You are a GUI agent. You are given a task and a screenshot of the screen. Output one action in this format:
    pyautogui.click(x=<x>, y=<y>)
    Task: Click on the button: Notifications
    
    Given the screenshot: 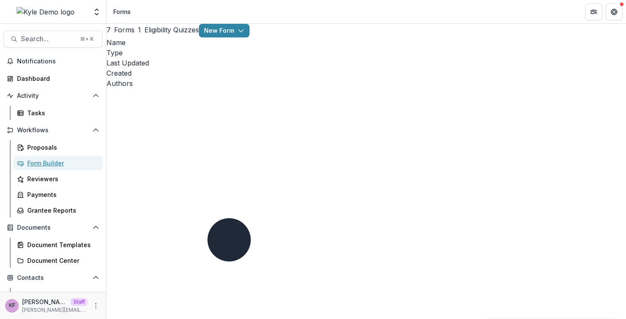 What is the action you would take?
    pyautogui.click(x=53, y=61)
    